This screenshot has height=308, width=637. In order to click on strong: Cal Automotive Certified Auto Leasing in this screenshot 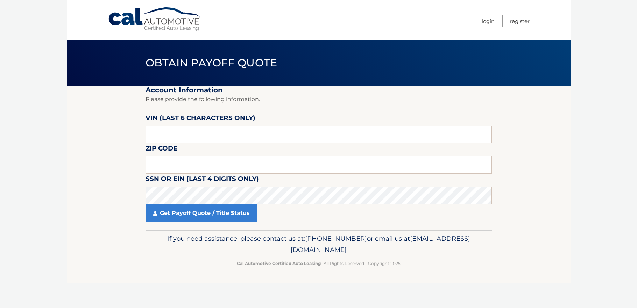, I will do `click(279, 263)`.